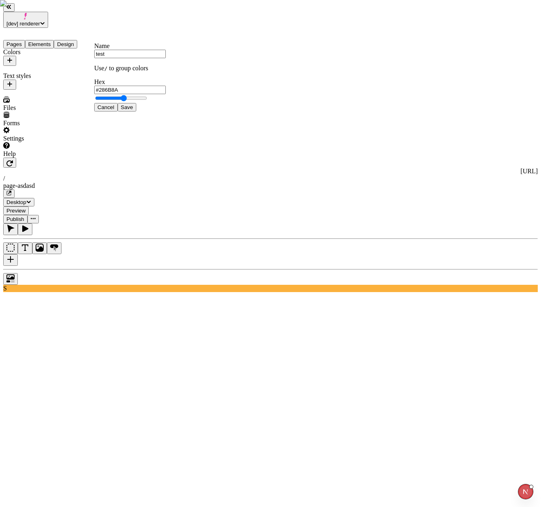 The height and width of the screenshot is (507, 541). I want to click on p: Use to group colors, so click(130, 68).